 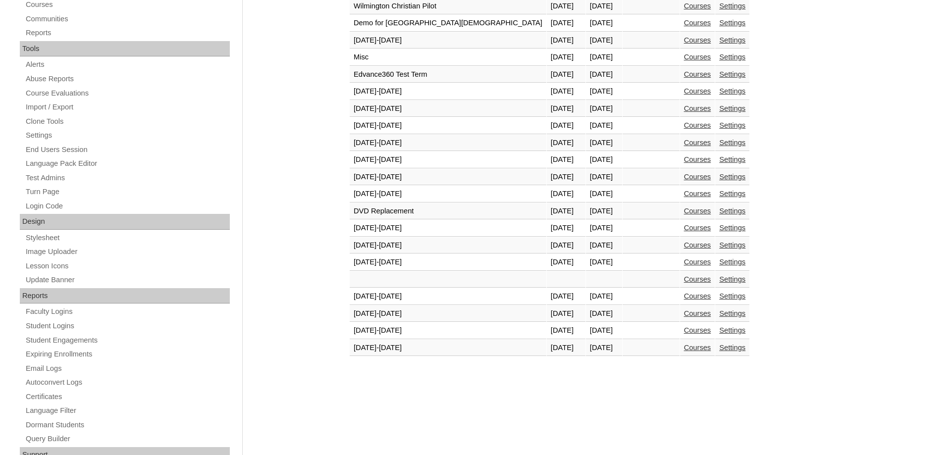 What do you see at coordinates (127, 280) in the screenshot?
I see `a: Update Banner` at bounding box center [127, 280].